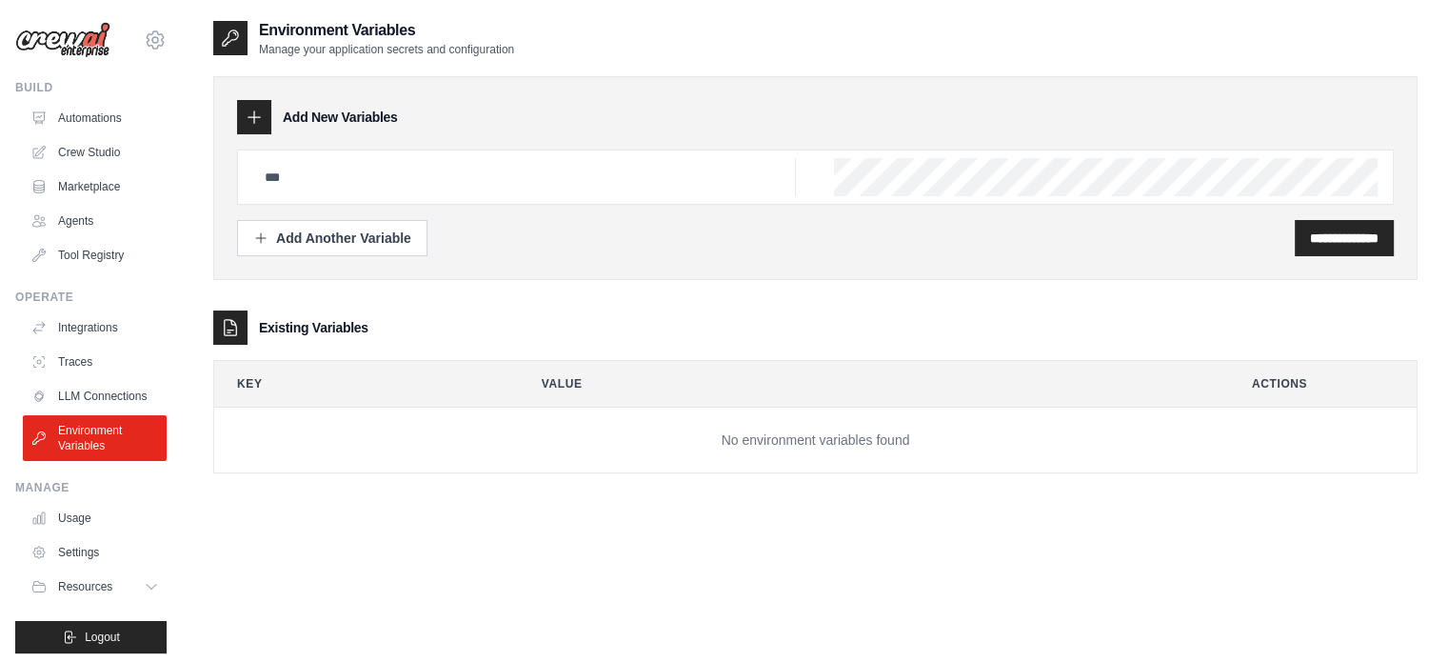  Describe the element at coordinates (90, 637) in the screenshot. I see `button: Logout` at that location.